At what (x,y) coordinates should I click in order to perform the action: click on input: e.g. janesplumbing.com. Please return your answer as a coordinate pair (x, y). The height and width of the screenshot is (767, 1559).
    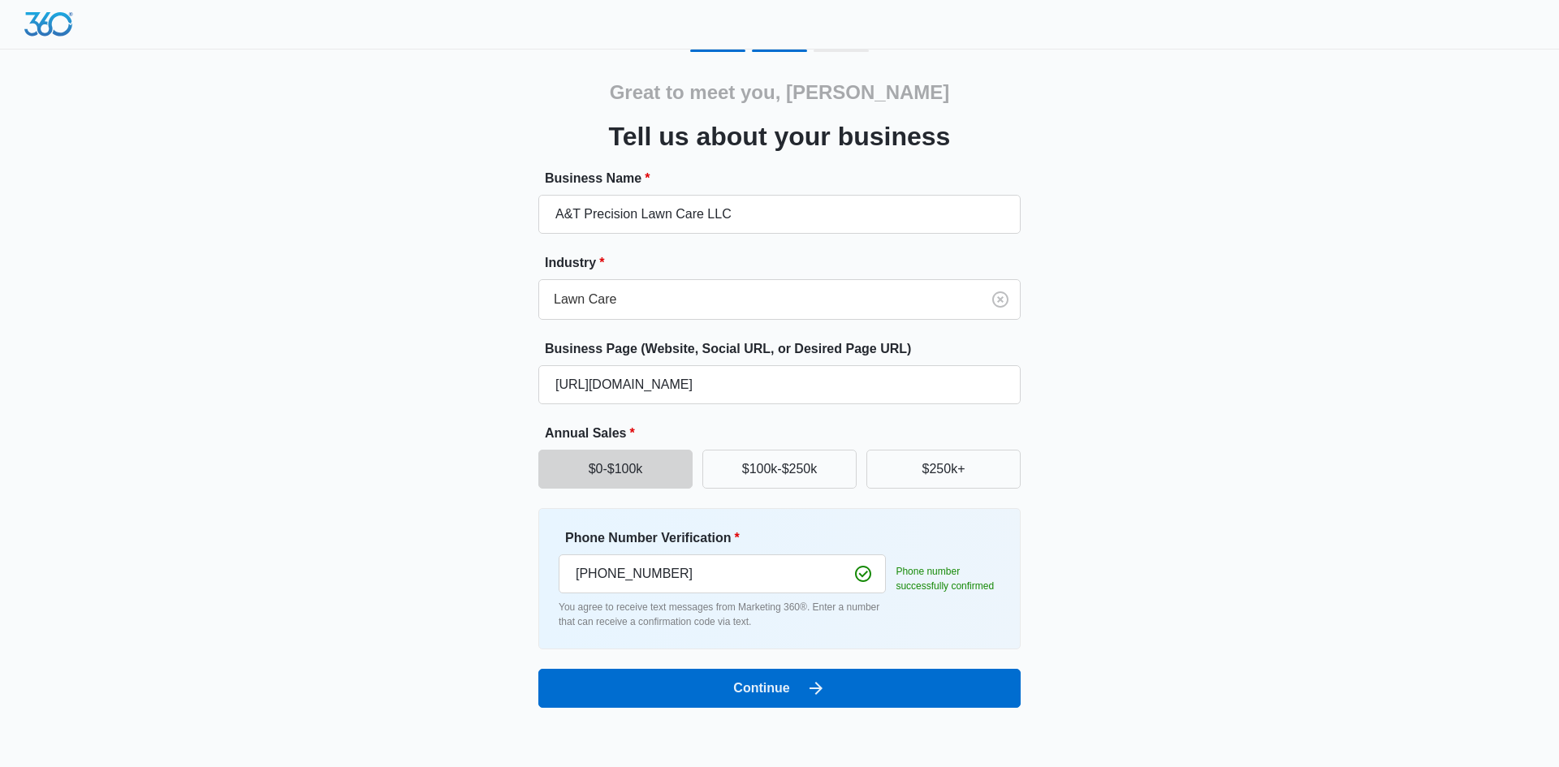
    Looking at the image, I should click on (779, 385).